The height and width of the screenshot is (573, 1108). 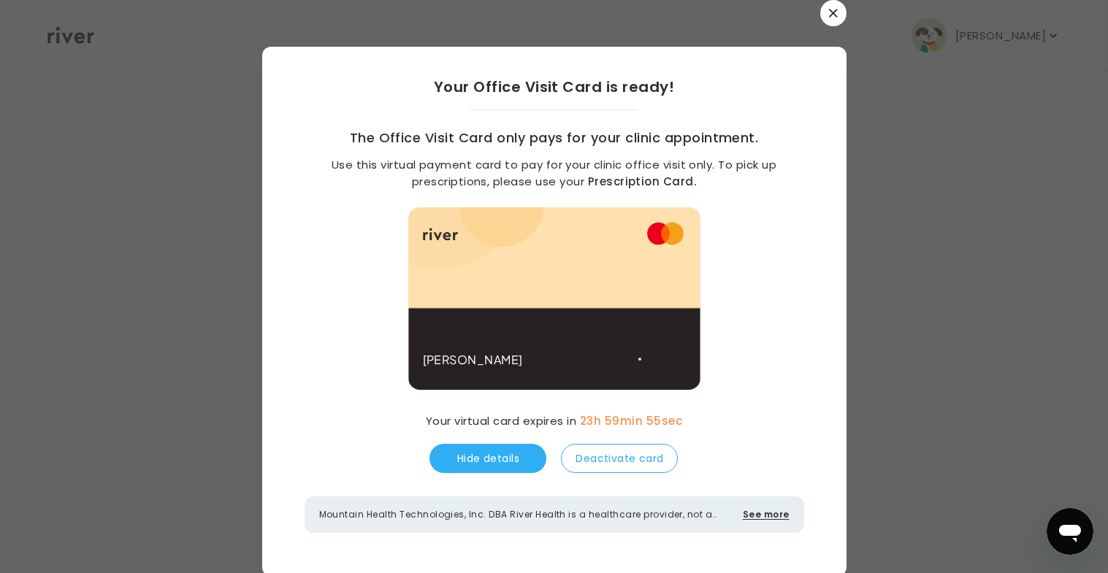 I want to click on button: Hide details, so click(x=488, y=459).